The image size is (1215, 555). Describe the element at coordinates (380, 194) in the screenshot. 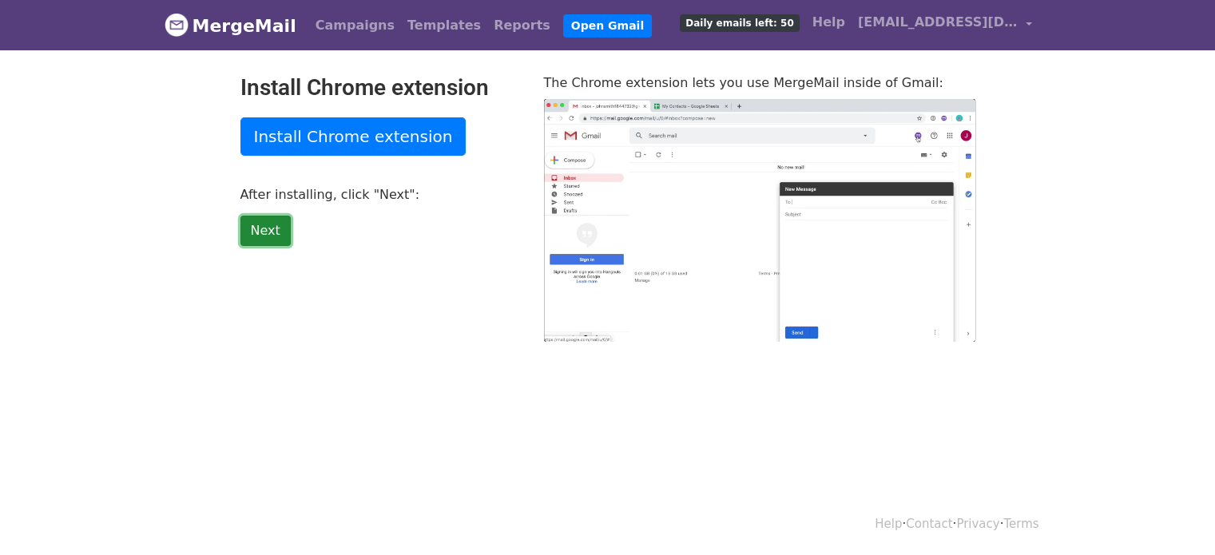

I see `p: After installing, click "Next":` at that location.